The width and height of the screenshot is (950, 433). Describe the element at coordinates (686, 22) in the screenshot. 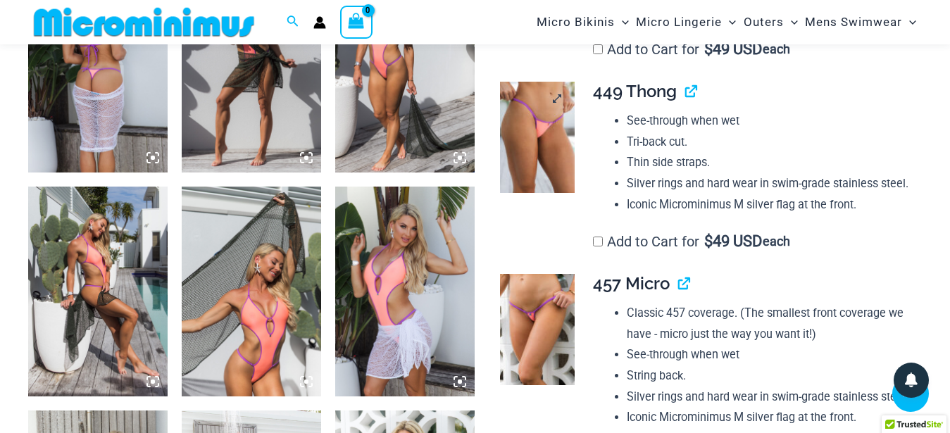

I see `a: Micro LingerieMenu ToggleMenu Toggle` at that location.